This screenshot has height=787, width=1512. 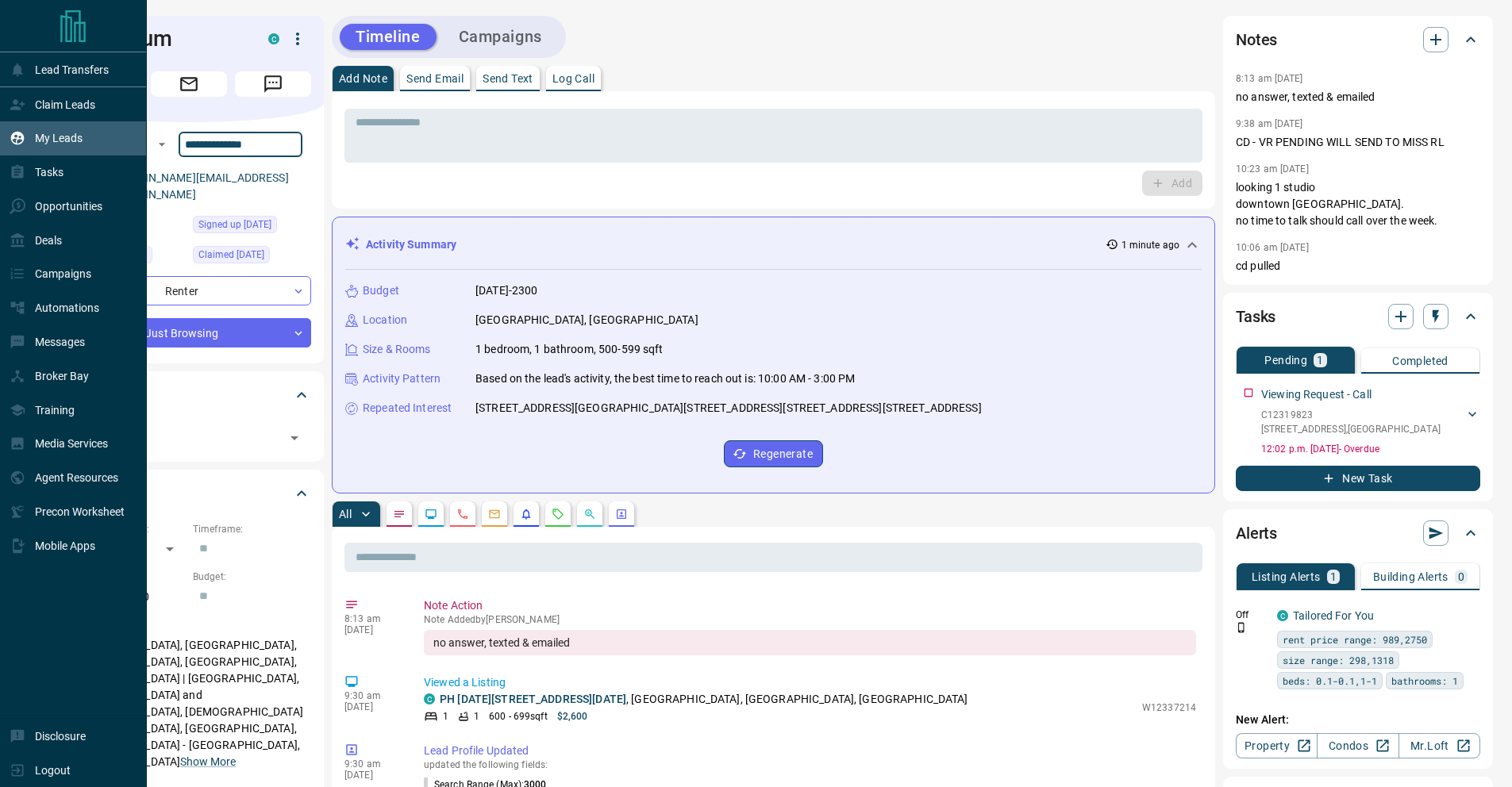 What do you see at coordinates (396, 349) in the screenshot?
I see `p: Size & Rooms` at bounding box center [396, 349].